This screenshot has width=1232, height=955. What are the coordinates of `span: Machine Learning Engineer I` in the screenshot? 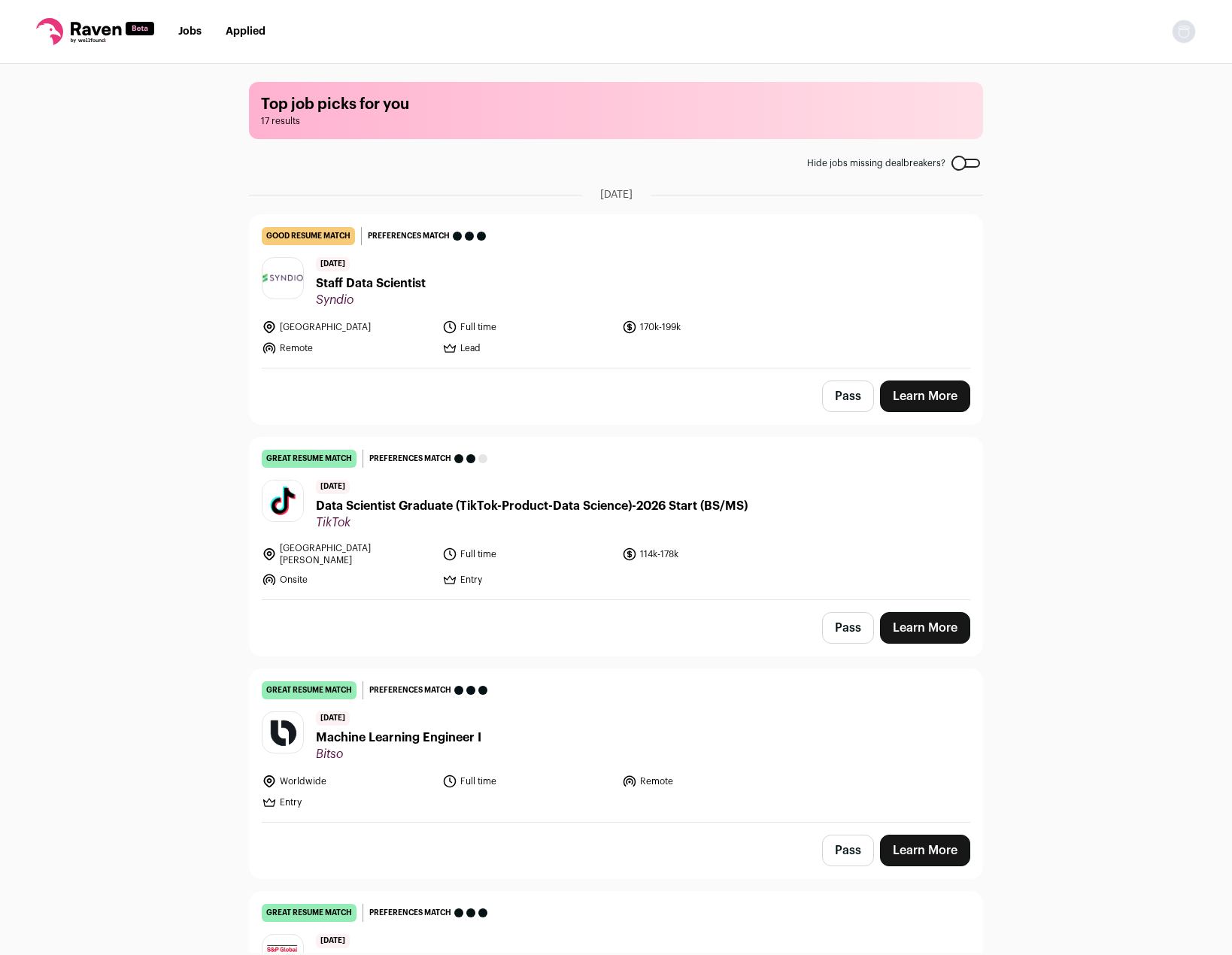 It's located at (398, 738).